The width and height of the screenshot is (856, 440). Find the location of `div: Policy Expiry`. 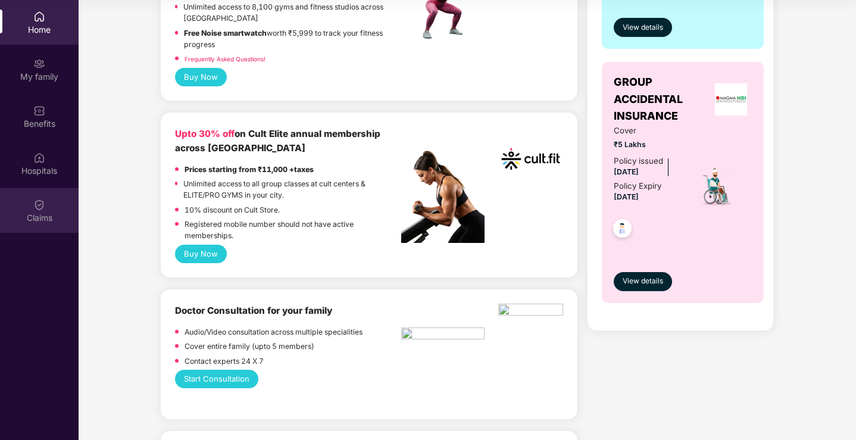

div: Policy Expiry is located at coordinates (637, 186).